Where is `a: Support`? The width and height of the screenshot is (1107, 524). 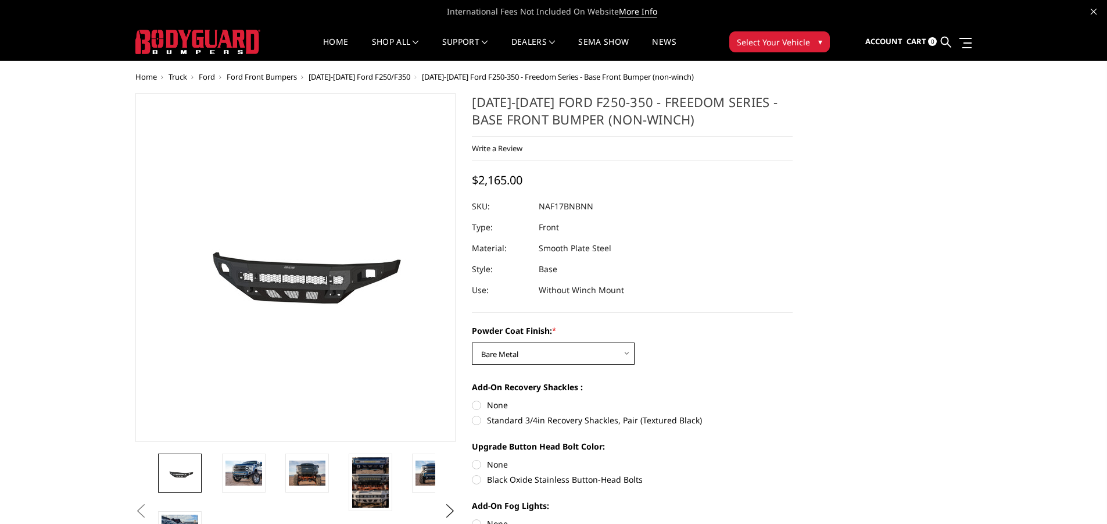
a: Support is located at coordinates (465, 49).